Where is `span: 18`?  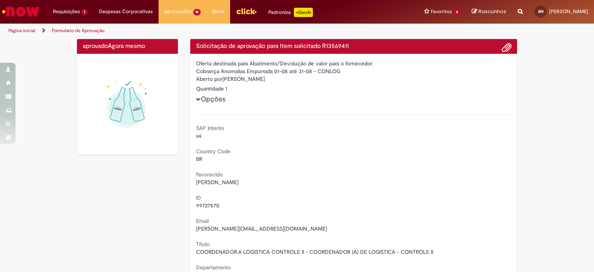 span: 18 is located at coordinates (197, 12).